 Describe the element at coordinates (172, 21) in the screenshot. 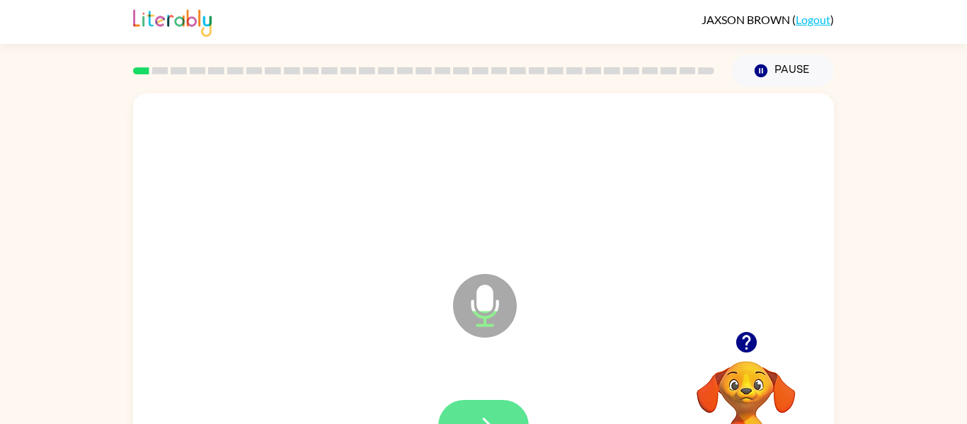

I see `img: Literably` at that location.